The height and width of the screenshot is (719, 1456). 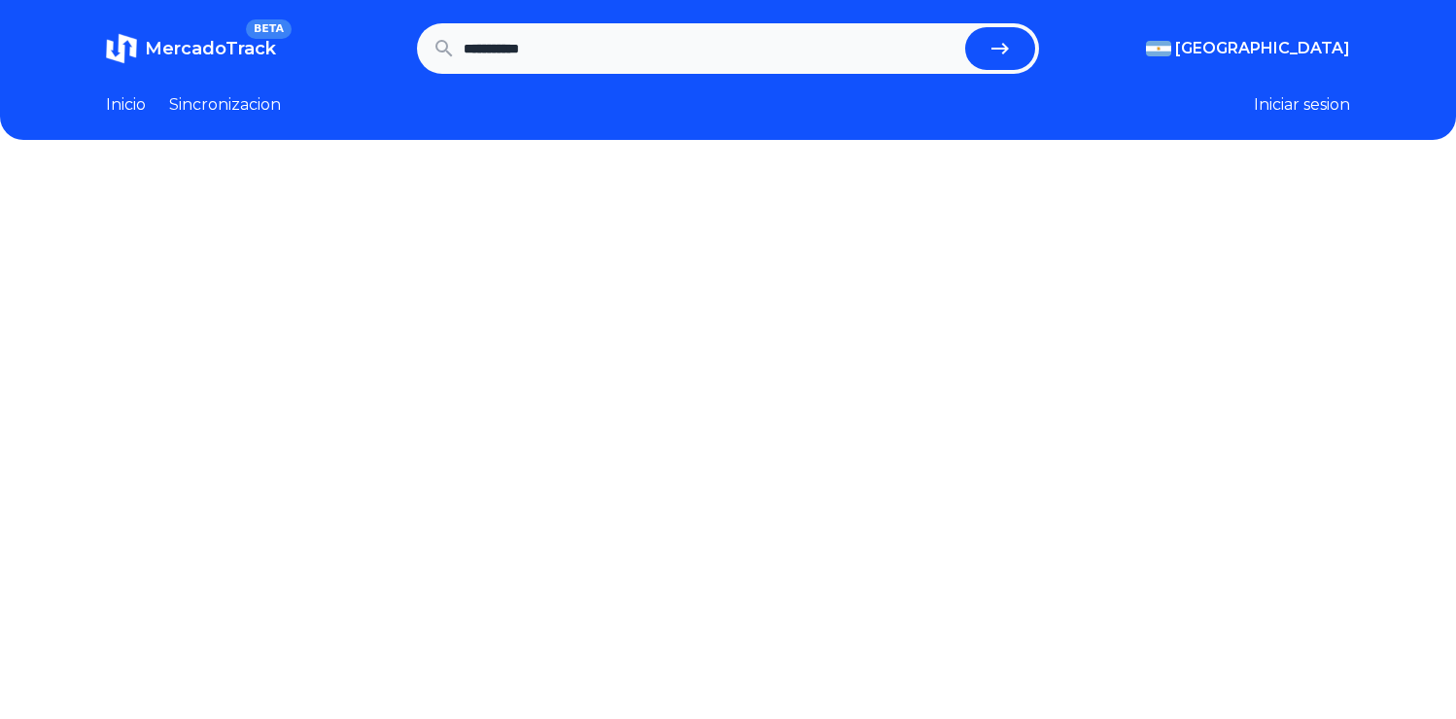 I want to click on a: MercadoTrackBETA, so click(x=191, y=49).